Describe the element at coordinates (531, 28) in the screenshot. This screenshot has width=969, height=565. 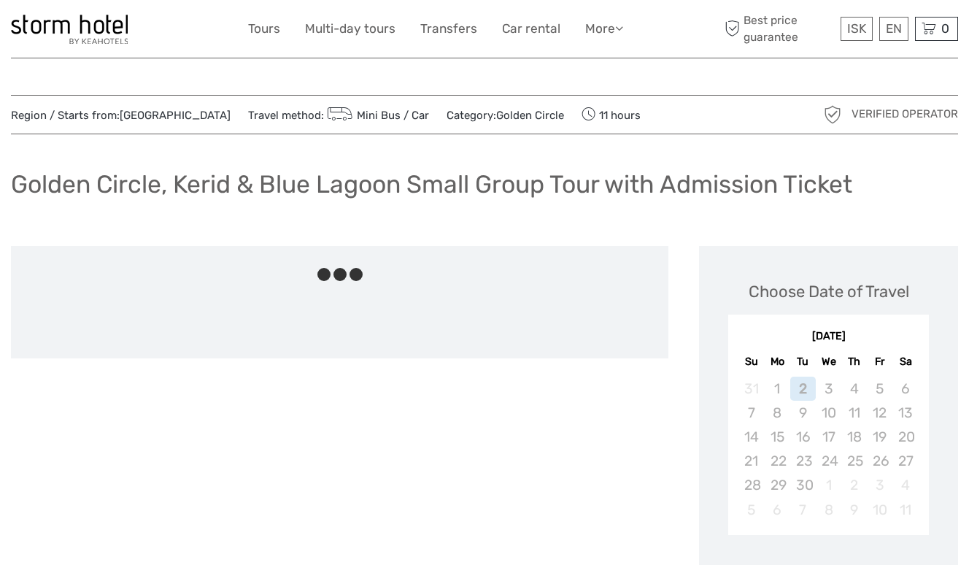
I see `a: Car rental` at that location.